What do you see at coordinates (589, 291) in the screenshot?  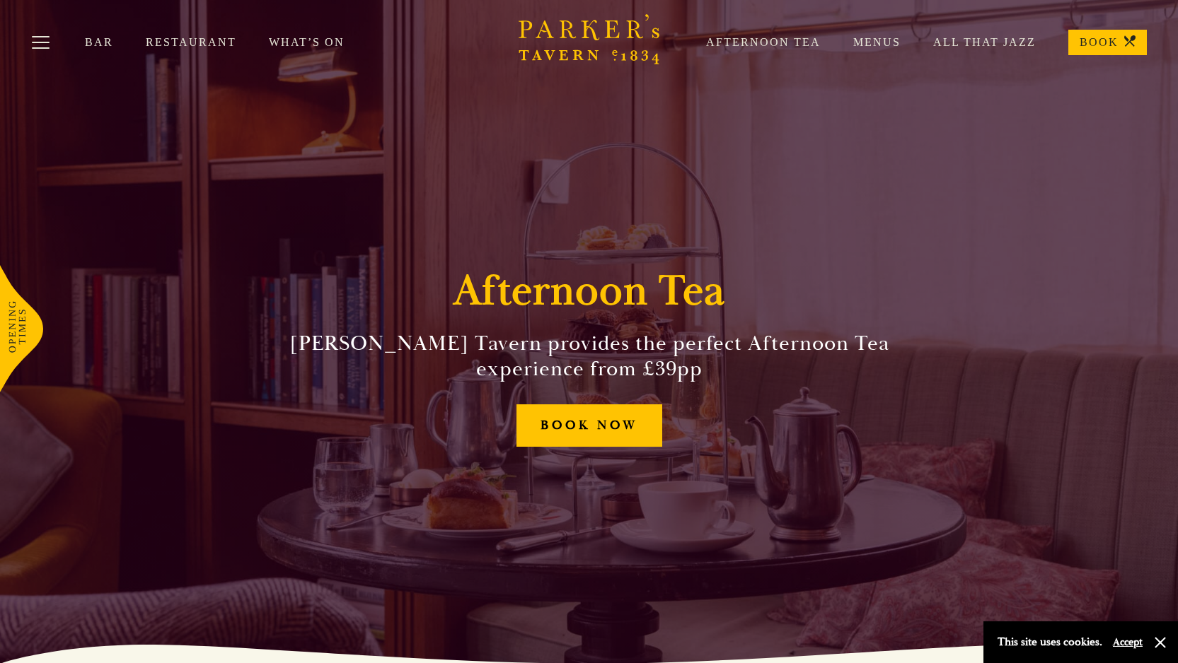 I see `h1: Afternoon Tea` at bounding box center [589, 291].